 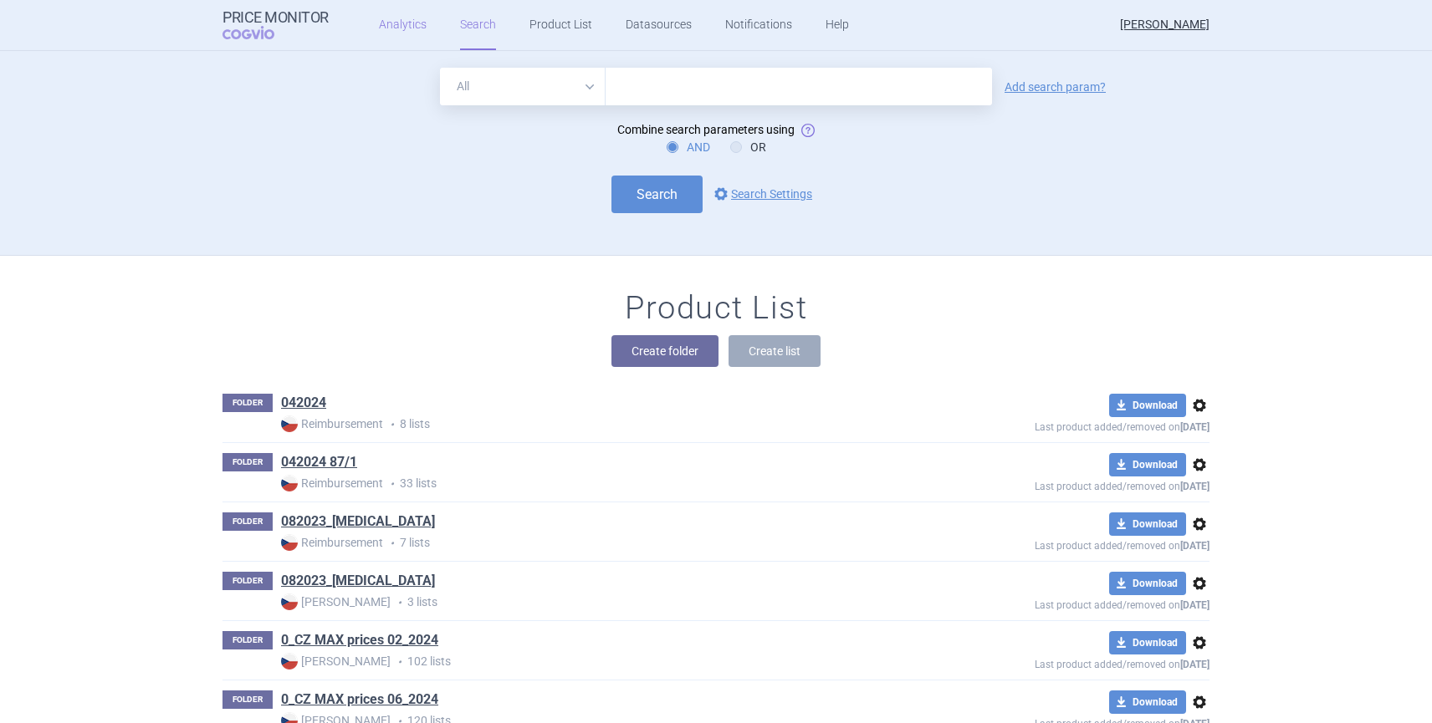 I want to click on p: 33 lists, so click(x=597, y=483).